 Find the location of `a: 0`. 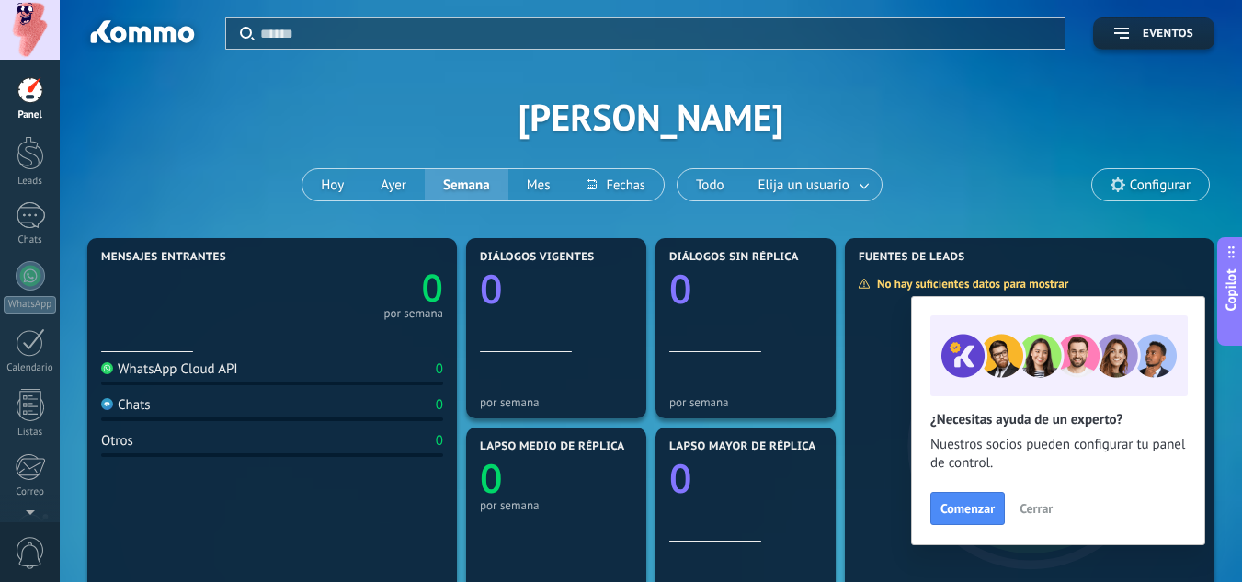

a: 0 is located at coordinates (358, 288).